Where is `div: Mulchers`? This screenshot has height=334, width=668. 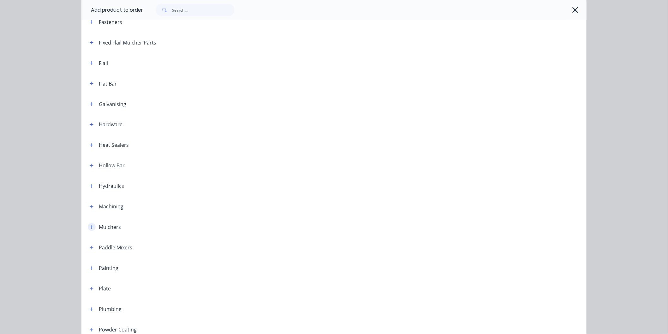
div: Mulchers is located at coordinates (110, 227).